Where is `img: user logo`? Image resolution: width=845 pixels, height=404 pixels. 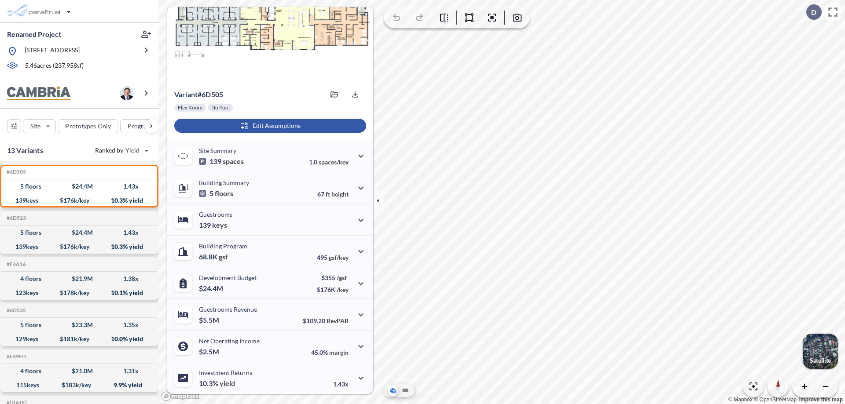 img: user logo is located at coordinates (127, 93).